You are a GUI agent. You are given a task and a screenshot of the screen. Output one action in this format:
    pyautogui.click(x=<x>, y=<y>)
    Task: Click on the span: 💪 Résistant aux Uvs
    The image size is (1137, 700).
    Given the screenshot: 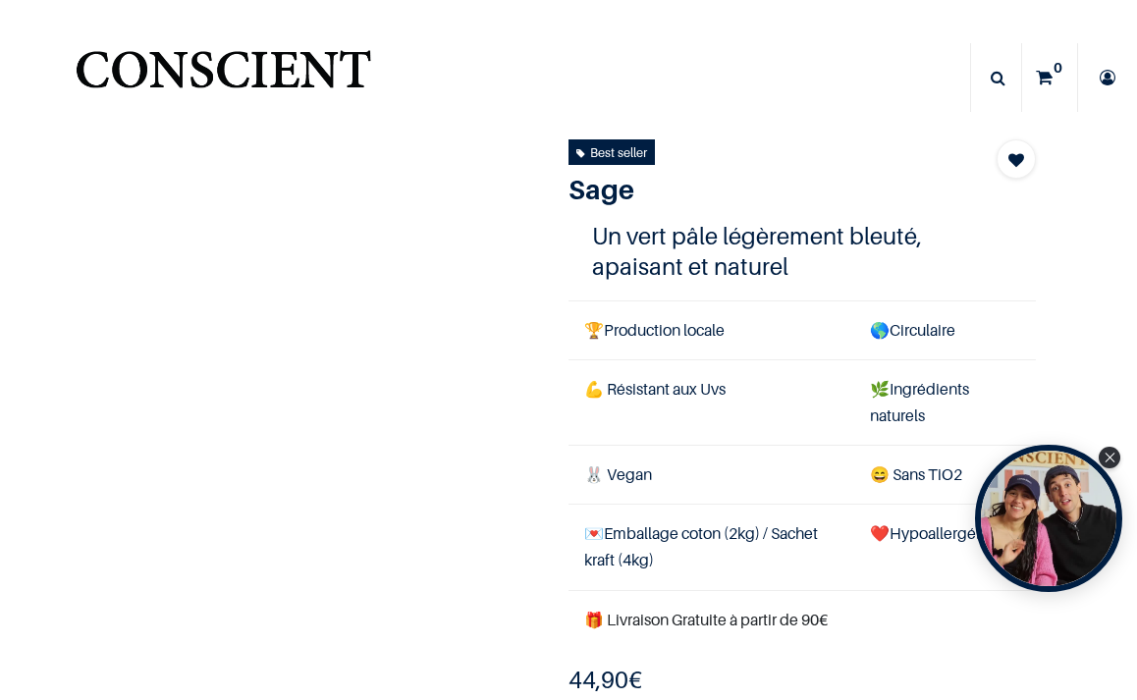 What is the action you would take?
    pyautogui.click(x=655, y=389)
    